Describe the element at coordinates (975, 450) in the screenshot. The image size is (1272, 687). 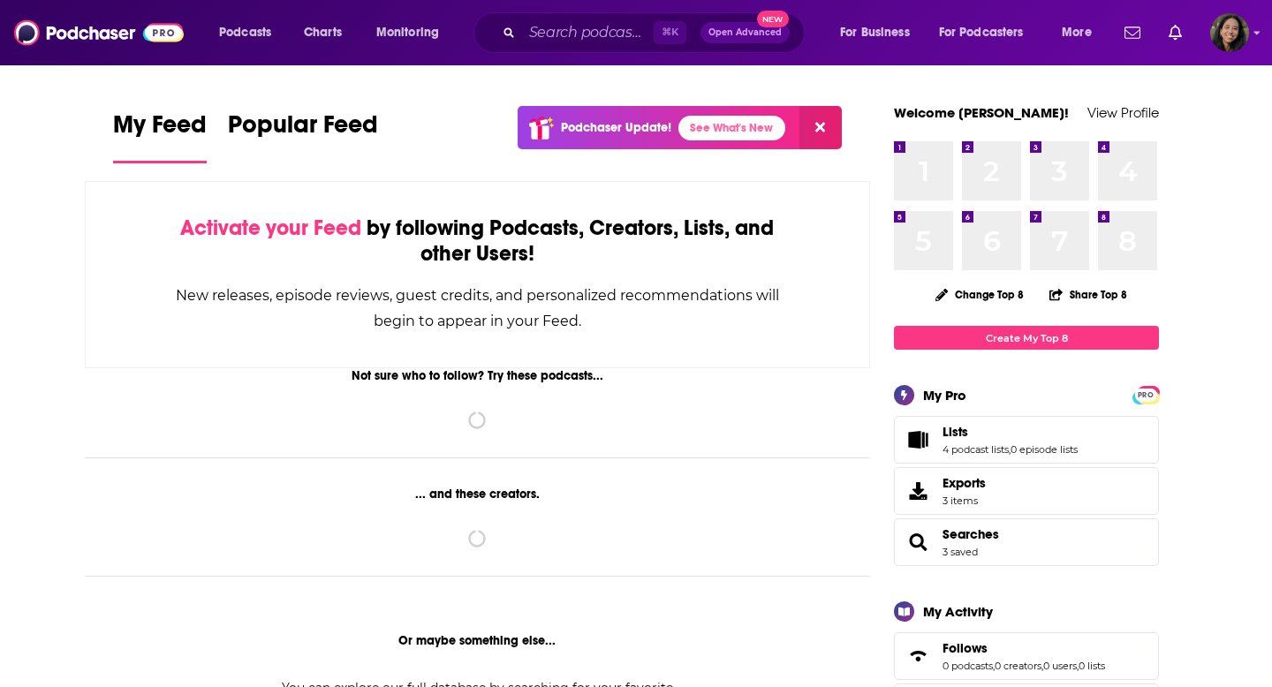
I see `a: 4 podcast lists` at that location.